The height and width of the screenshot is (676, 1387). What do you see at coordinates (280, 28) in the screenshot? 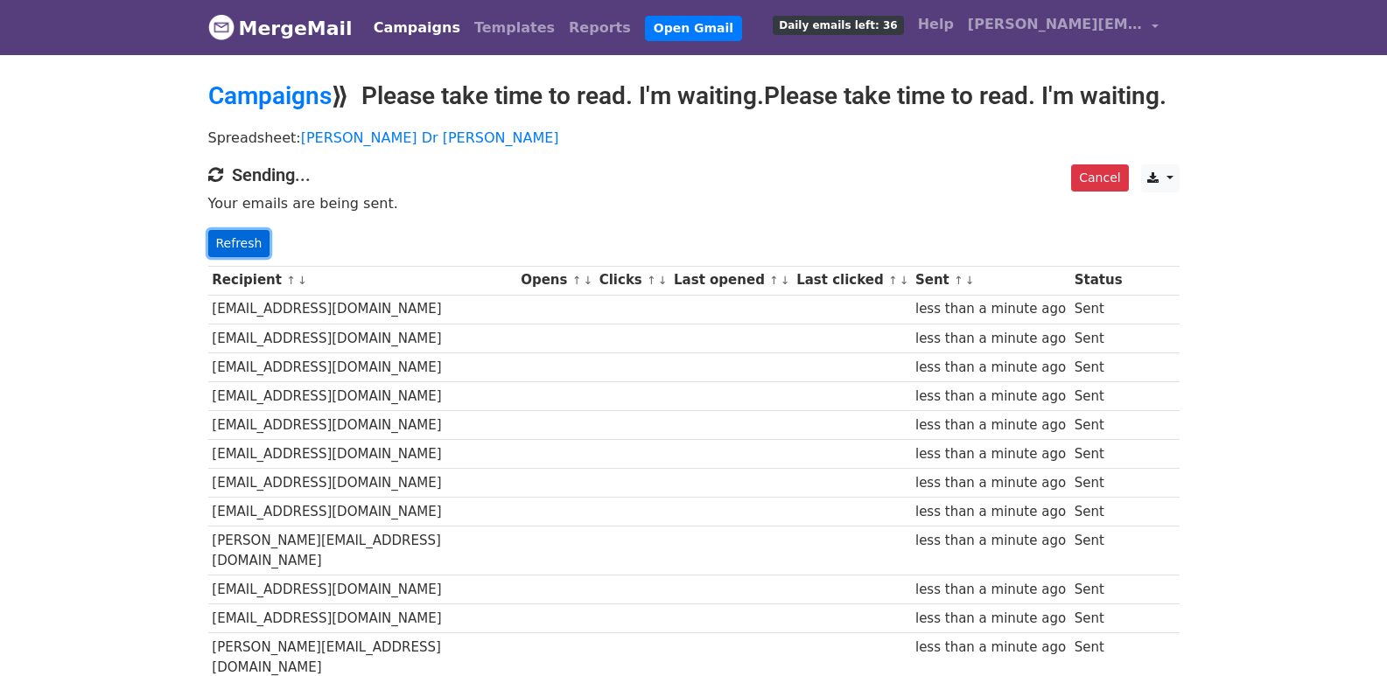
I see `a: MergeMail` at bounding box center [280, 28].